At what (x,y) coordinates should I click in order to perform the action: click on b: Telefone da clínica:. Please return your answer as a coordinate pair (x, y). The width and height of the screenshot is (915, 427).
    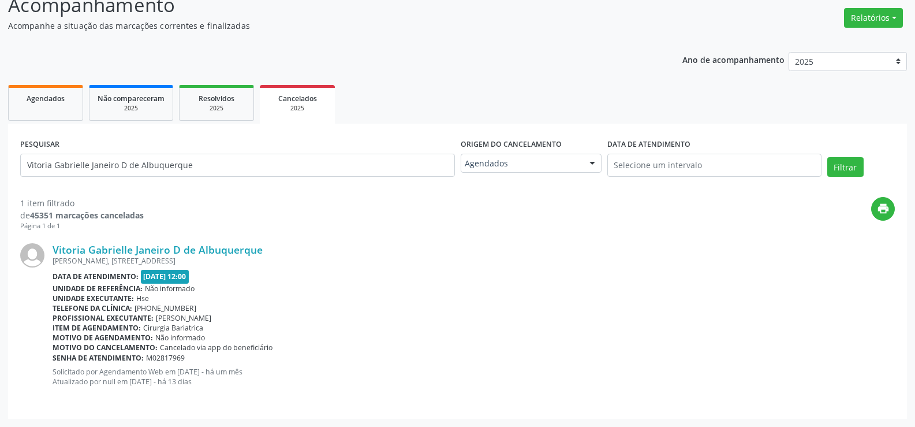
    Looking at the image, I should click on (92, 308).